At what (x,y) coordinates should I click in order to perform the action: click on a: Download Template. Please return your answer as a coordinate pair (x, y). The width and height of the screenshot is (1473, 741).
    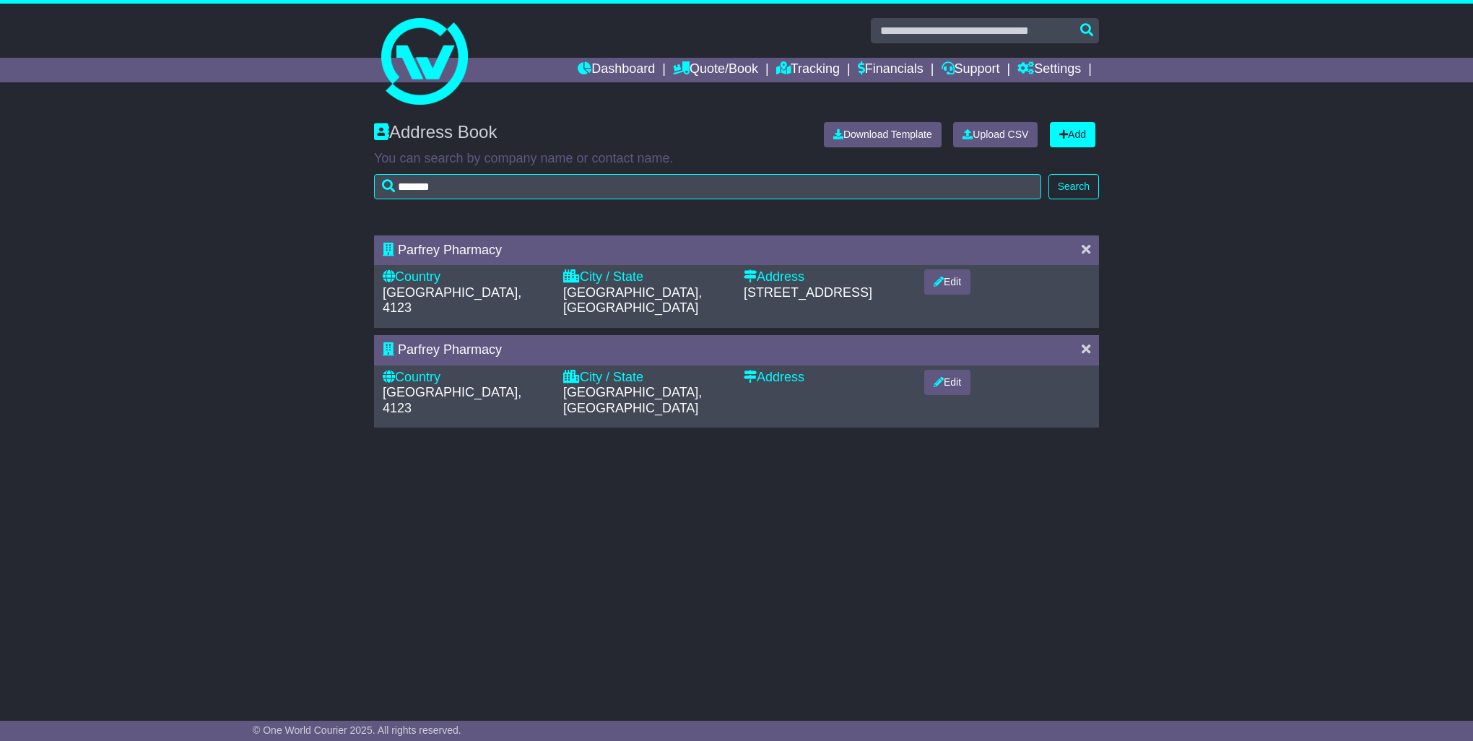
    Looking at the image, I should click on (883, 134).